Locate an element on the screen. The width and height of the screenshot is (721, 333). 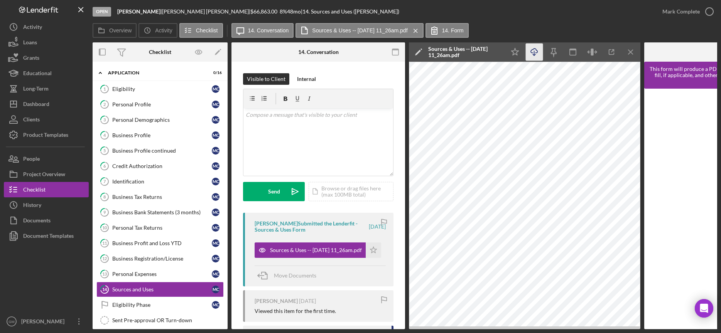
div: Dashboard is located at coordinates (36, 105).